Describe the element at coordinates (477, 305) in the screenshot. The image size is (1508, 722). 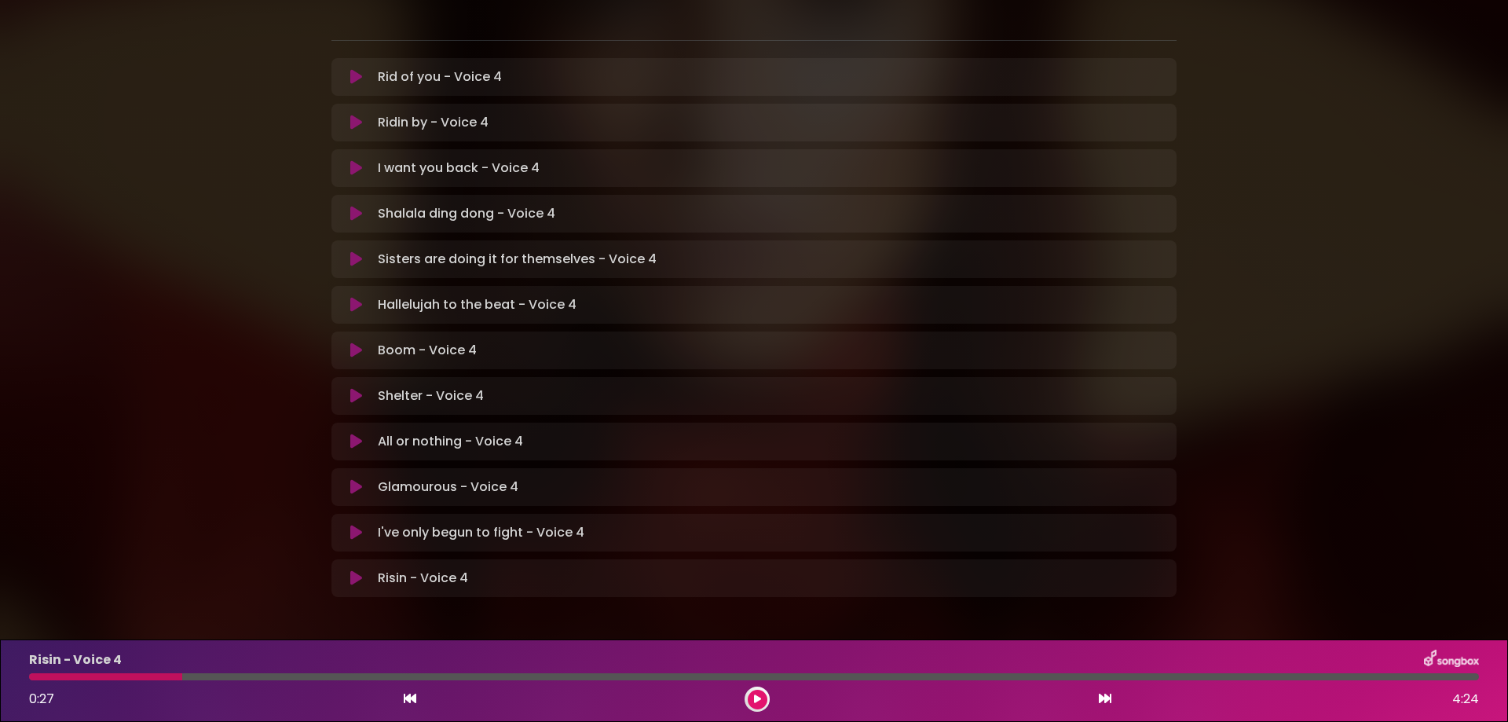
I see `p: Hallelujah to the beat - Voice 4` at that location.